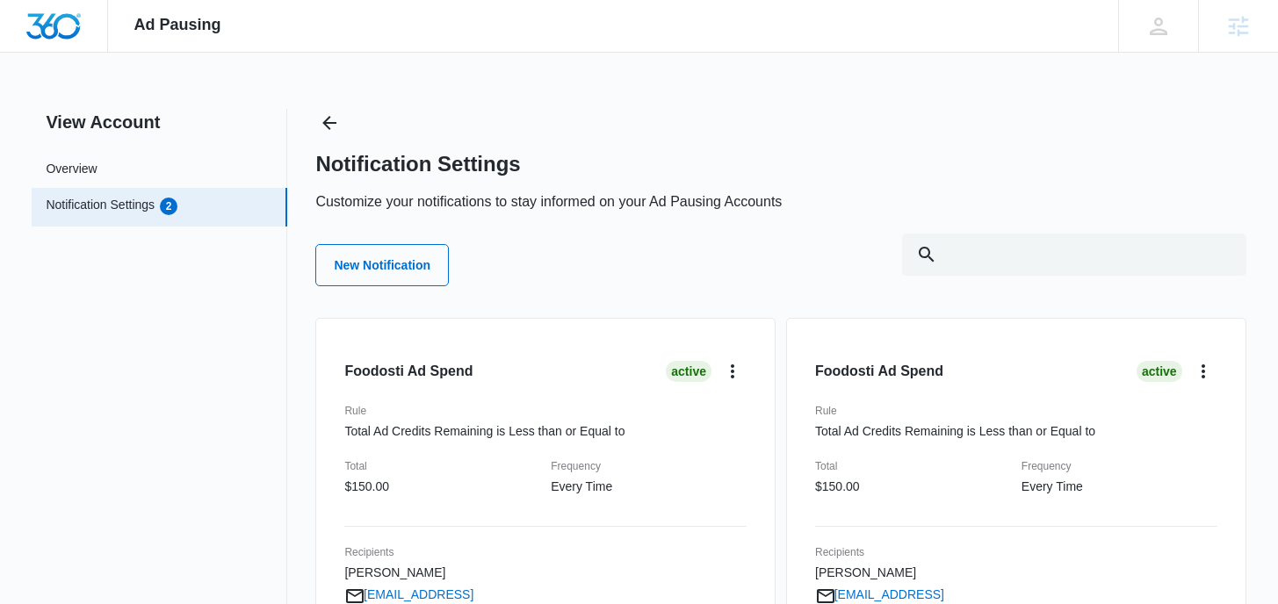 This screenshot has width=1278, height=604. Describe the element at coordinates (245, 109) in the screenshot. I see `div: Keywords by Traffic` at that location.